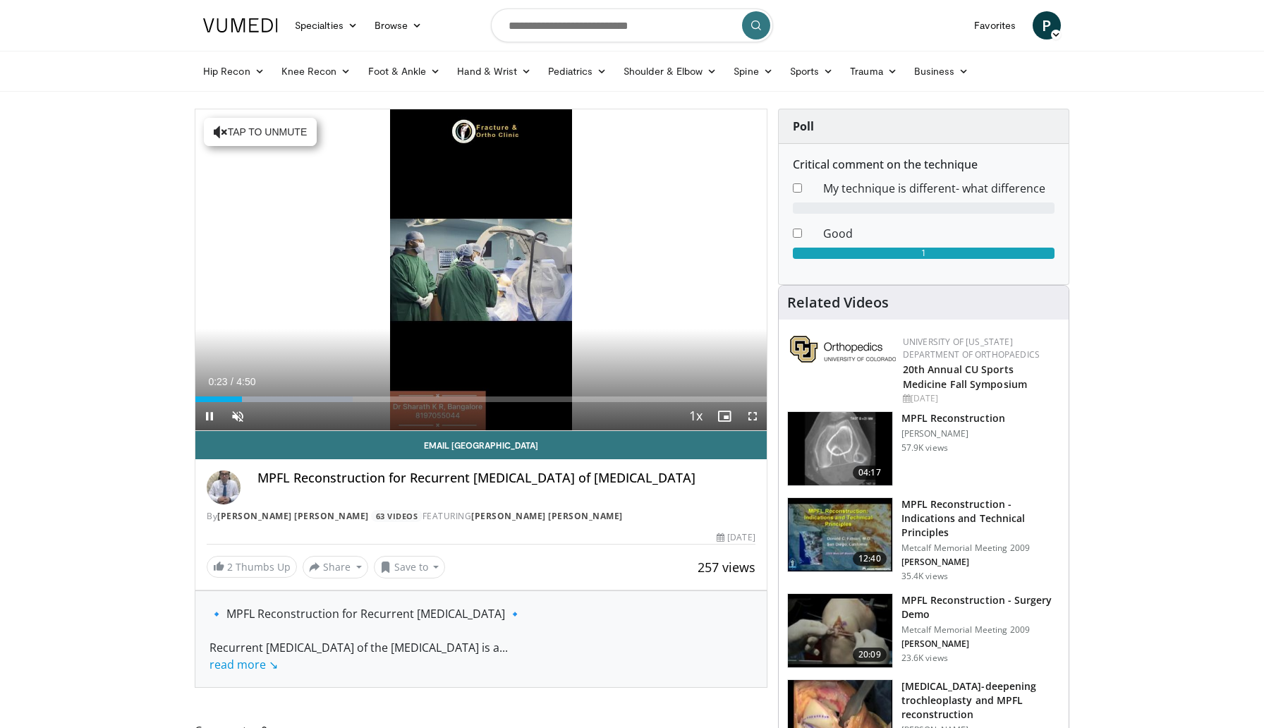 The height and width of the screenshot is (728, 1264). Describe the element at coordinates (753, 71) in the screenshot. I see `a: Spine` at that location.